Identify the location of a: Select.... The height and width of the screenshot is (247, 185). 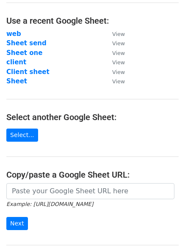
(22, 135).